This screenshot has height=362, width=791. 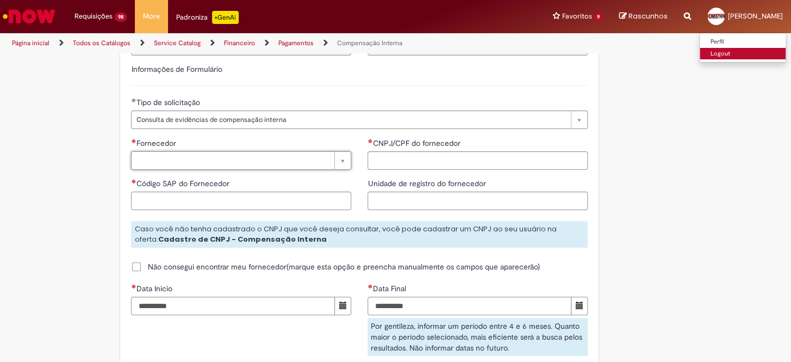 I want to click on span: Não consegui encontrar meu fornecedor(marque esta opção e preencha manualmente os campos que apar..., so click(x=343, y=267).